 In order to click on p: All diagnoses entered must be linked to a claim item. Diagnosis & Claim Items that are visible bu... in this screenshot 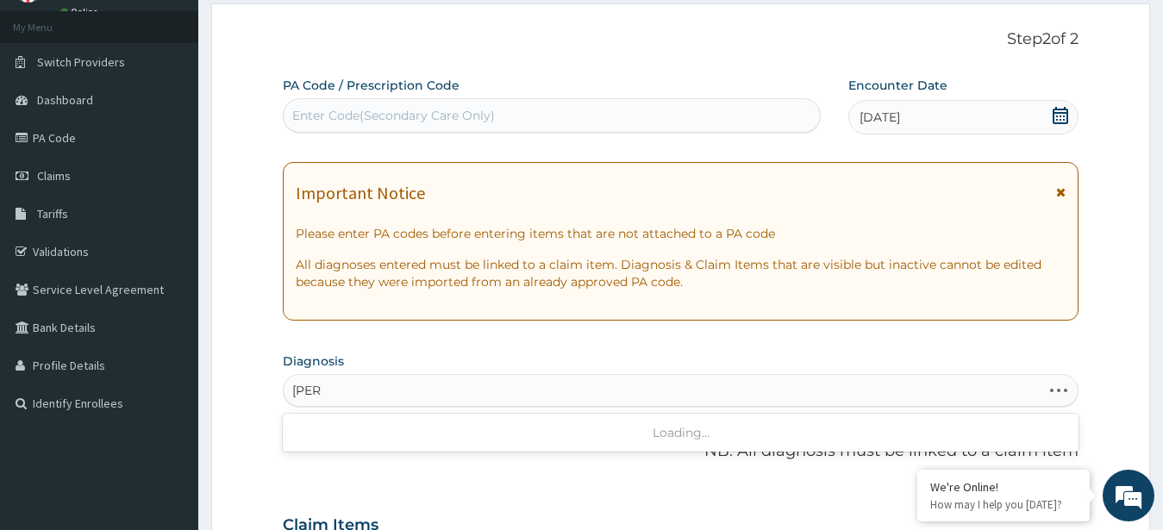, I will do `click(681, 273)`.